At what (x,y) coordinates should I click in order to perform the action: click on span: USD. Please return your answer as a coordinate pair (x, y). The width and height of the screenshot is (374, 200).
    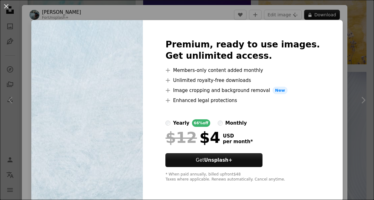
    Looking at the image, I should click on (238, 136).